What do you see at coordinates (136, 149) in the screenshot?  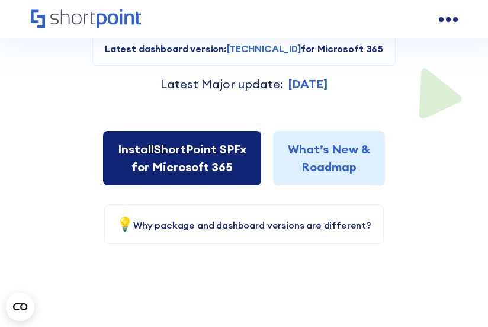 I see `span: Install` at bounding box center [136, 149].